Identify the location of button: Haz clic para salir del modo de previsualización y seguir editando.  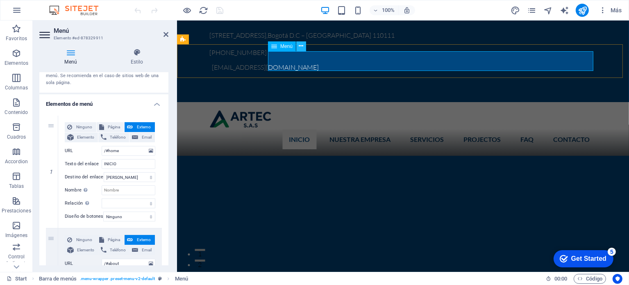
(187, 10).